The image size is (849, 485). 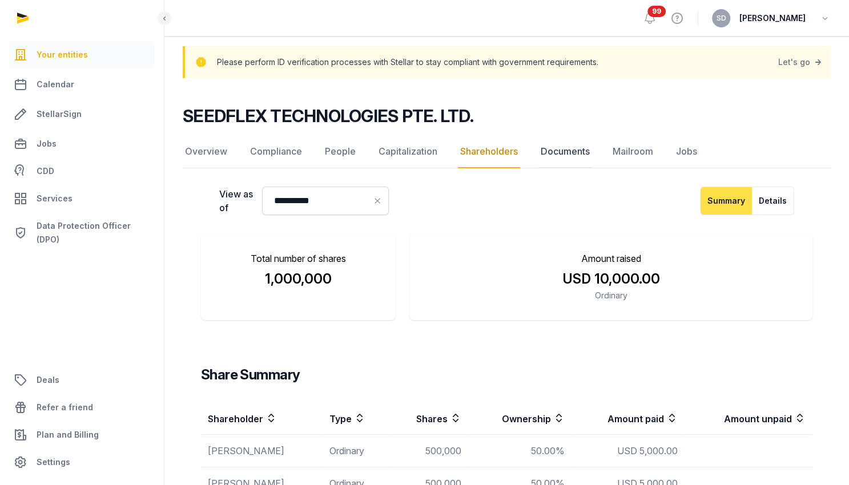 What do you see at coordinates (65, 408) in the screenshot?
I see `span: Refer a friend` at bounding box center [65, 408].